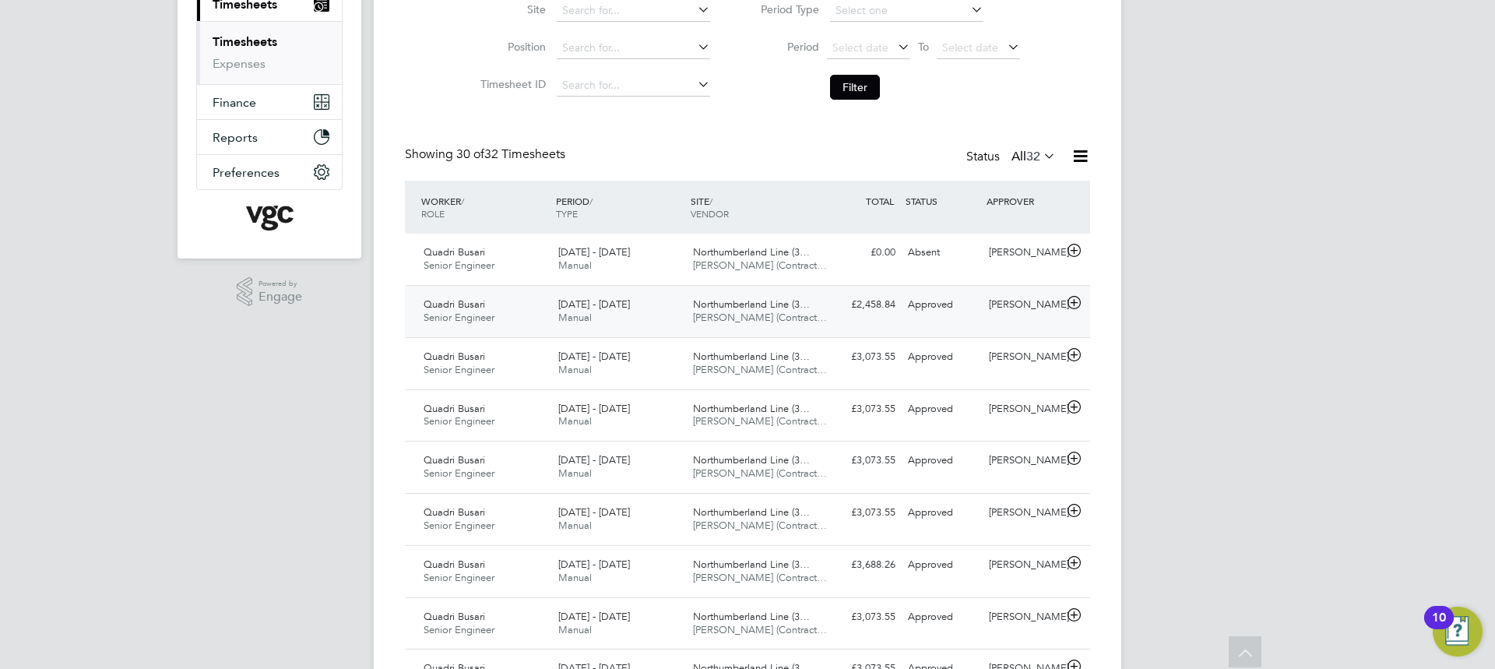 The width and height of the screenshot is (1495, 669). Describe the element at coordinates (511, 84) in the screenshot. I see `label: Timesheet ID` at that location.